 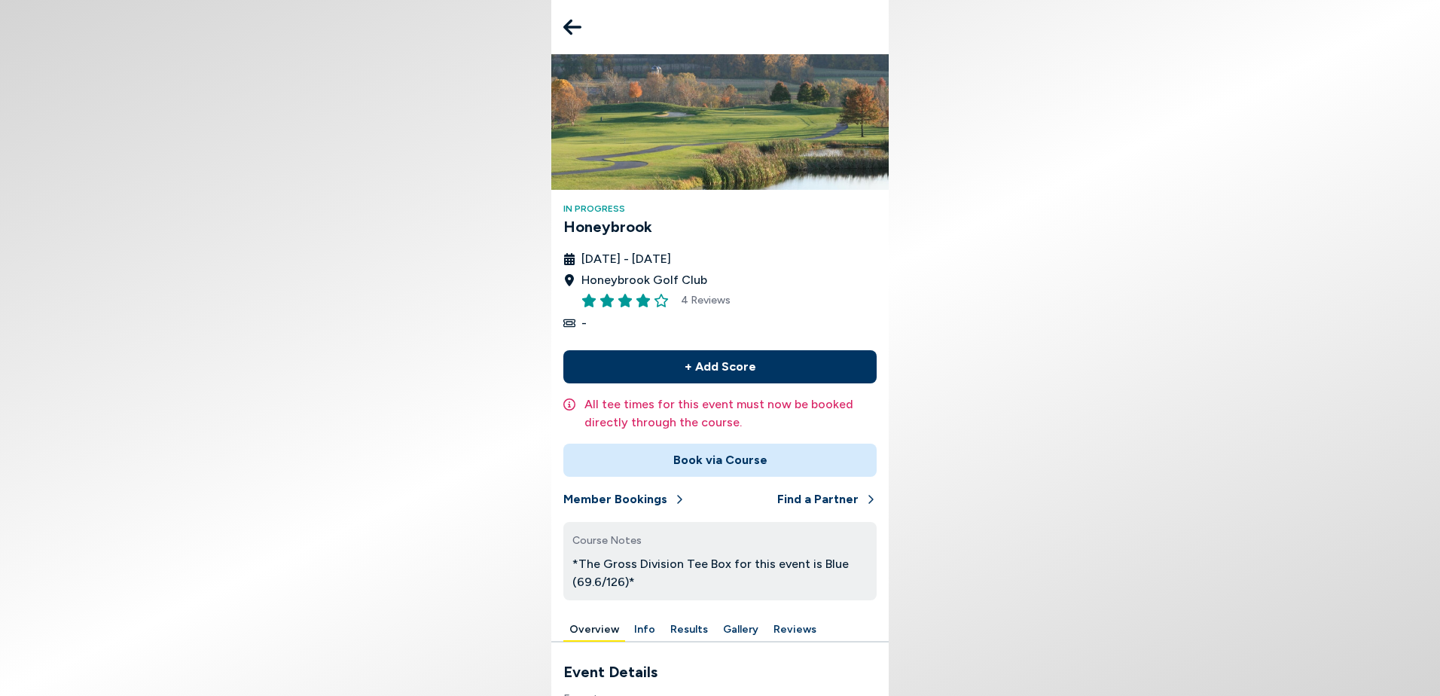 What do you see at coordinates (607, 300) in the screenshot?
I see `button: Rate this item 2 stars` at bounding box center [607, 300].